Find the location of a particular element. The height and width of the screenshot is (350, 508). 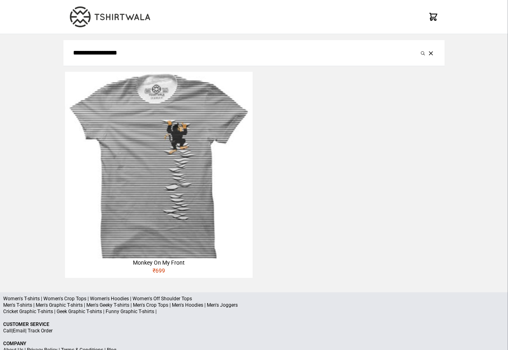

button: Submit your search query. is located at coordinates (423, 53).